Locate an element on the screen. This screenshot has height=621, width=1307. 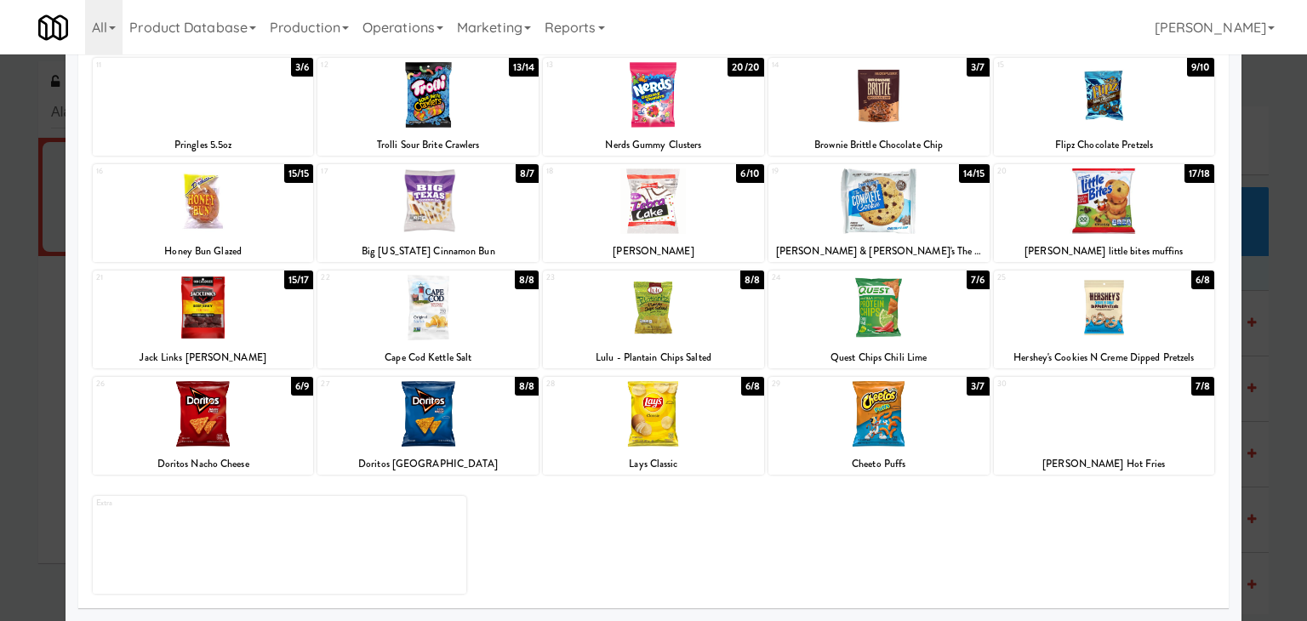
div: 30 is located at coordinates (1051, 384).